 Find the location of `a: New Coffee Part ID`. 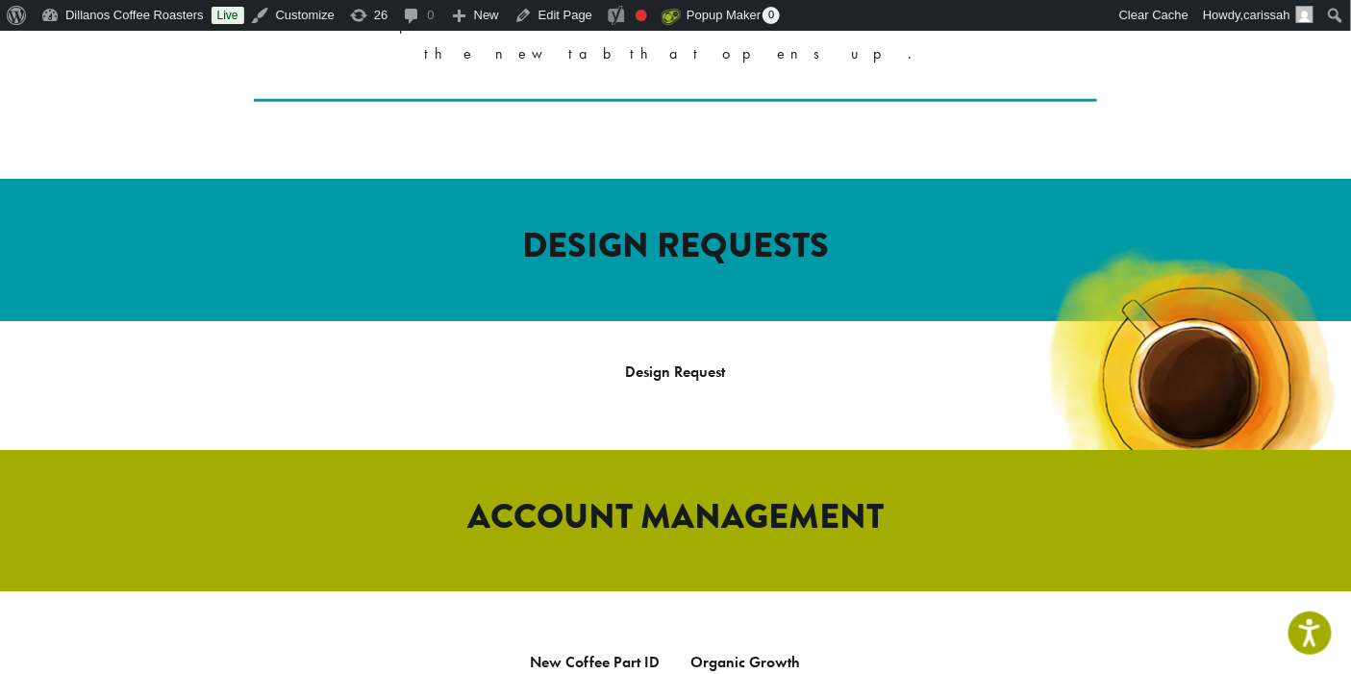

a: New Coffee Part ID is located at coordinates (595, 663).